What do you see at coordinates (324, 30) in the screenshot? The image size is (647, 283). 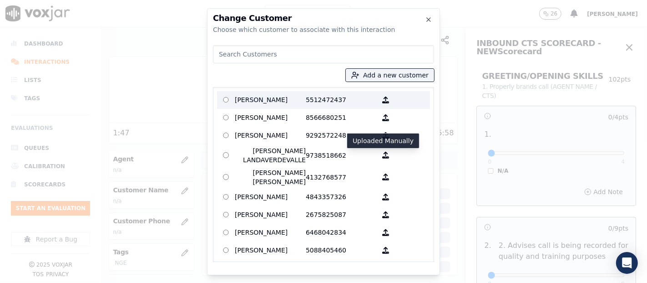 I see `div: Choose which customer to associate with this interaction` at bounding box center [324, 30].